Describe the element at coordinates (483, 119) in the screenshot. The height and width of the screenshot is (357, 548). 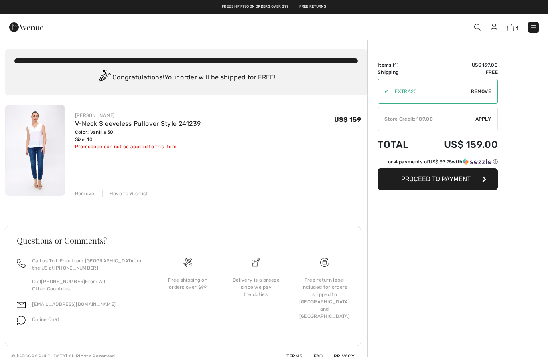
I see `span: Apply` at that location.